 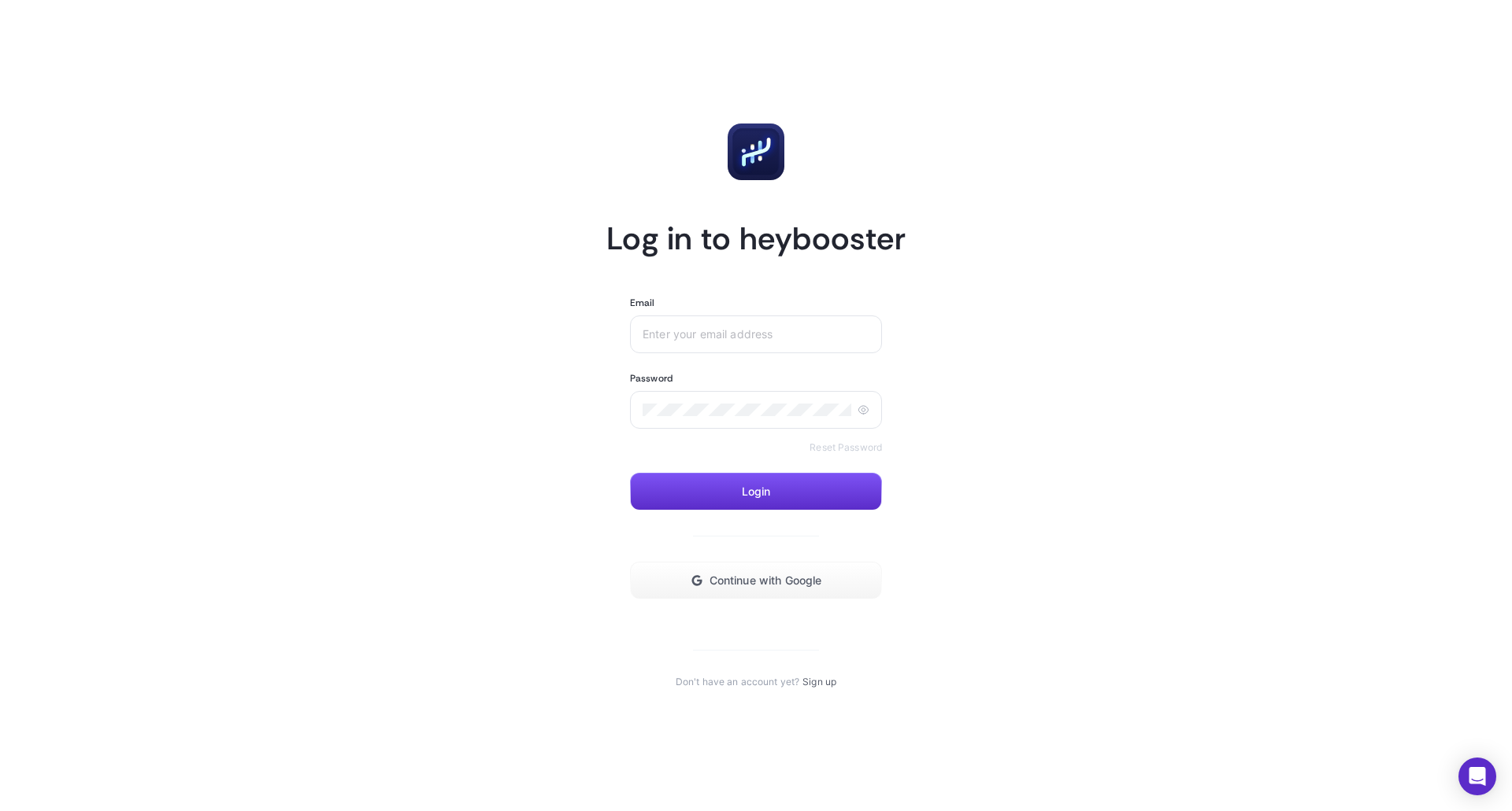 I want to click on label: Password, so click(x=651, y=378).